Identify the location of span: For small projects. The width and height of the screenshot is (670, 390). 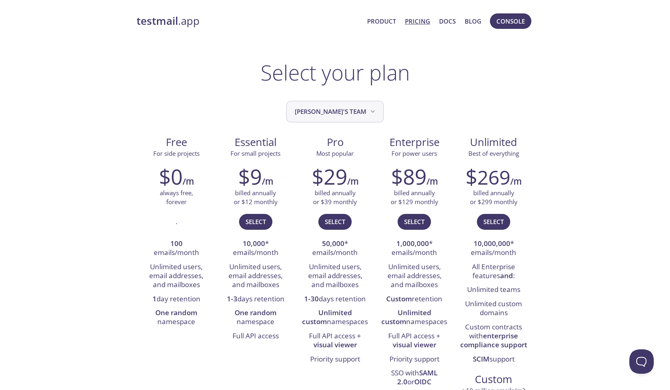
(255, 153).